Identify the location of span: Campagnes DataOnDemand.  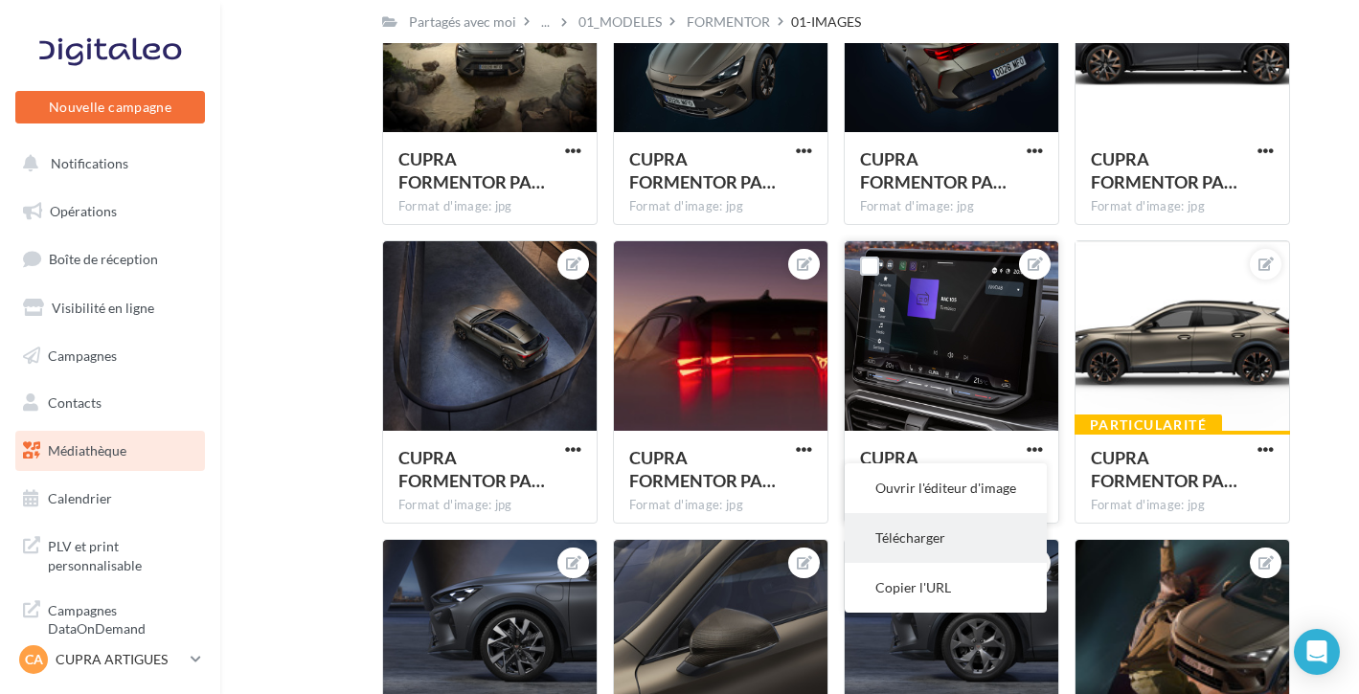
(123, 618).